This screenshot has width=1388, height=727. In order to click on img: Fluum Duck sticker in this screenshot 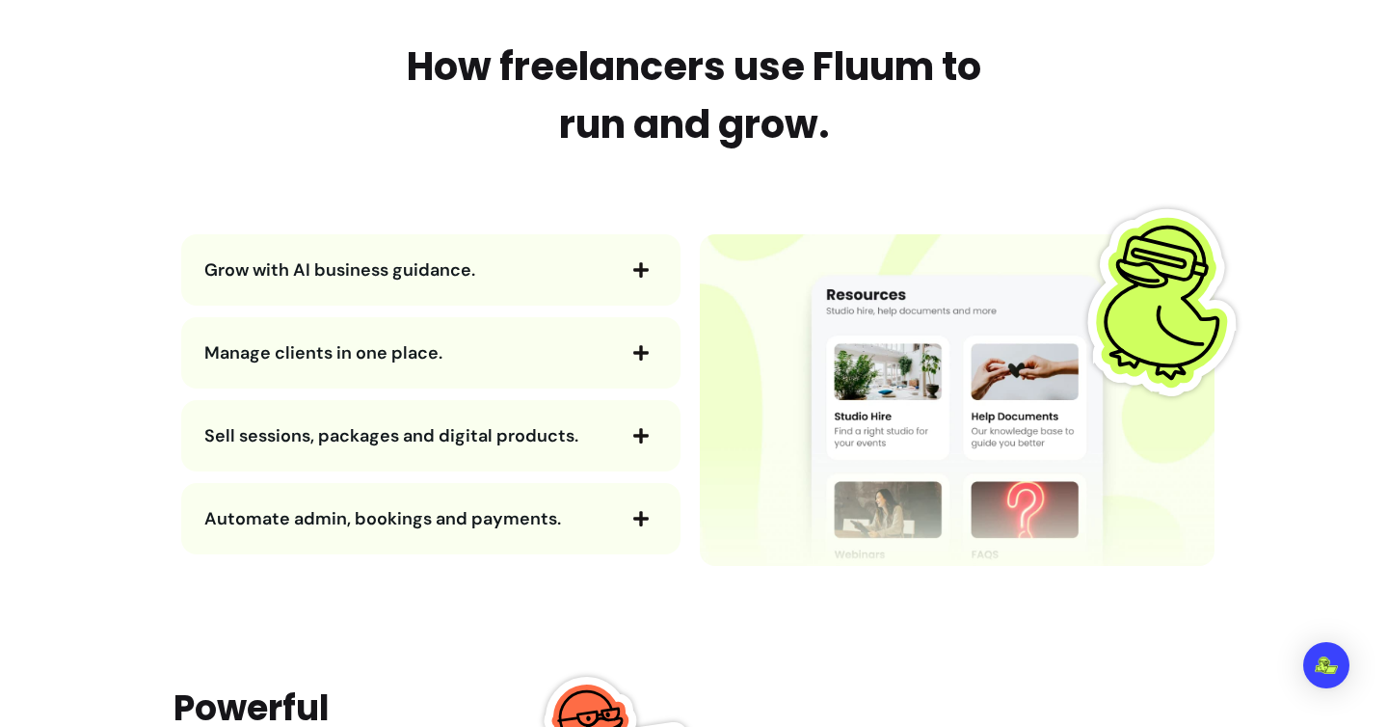, I will do `click(1167, 302)`.